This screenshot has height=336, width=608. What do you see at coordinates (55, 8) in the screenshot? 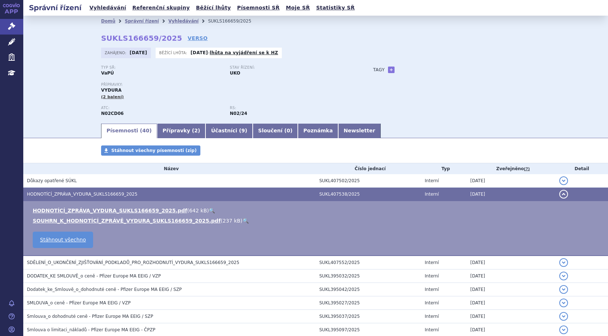
I see `h2: Správní řízení` at bounding box center [55, 8].